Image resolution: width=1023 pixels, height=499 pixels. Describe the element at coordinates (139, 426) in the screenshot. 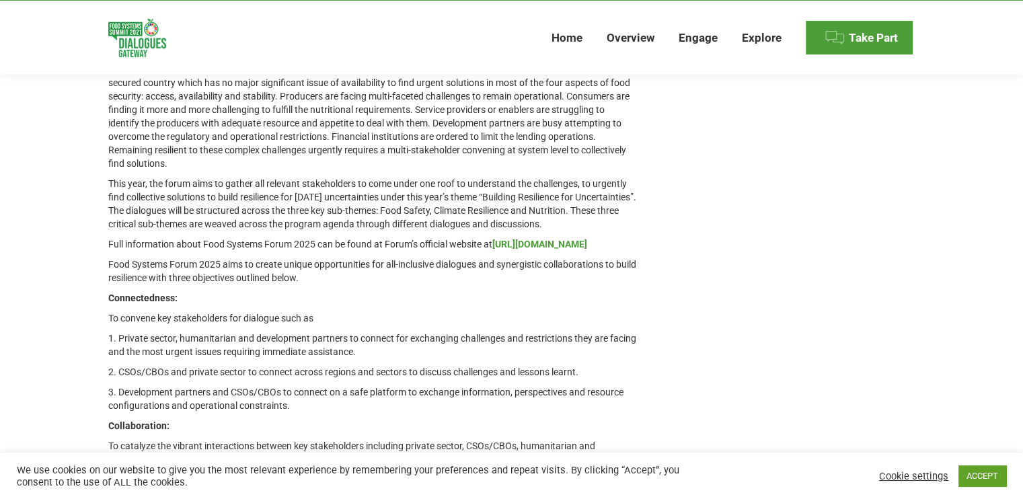

I see `strong: Collaboration:` at that location.